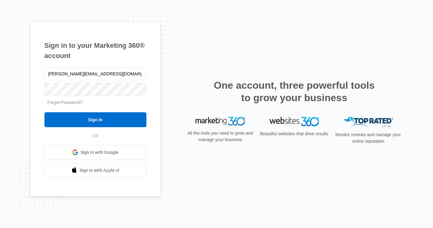 The width and height of the screenshot is (433, 228). What do you see at coordinates (95, 136) in the screenshot?
I see `span: OR` at bounding box center [95, 136].